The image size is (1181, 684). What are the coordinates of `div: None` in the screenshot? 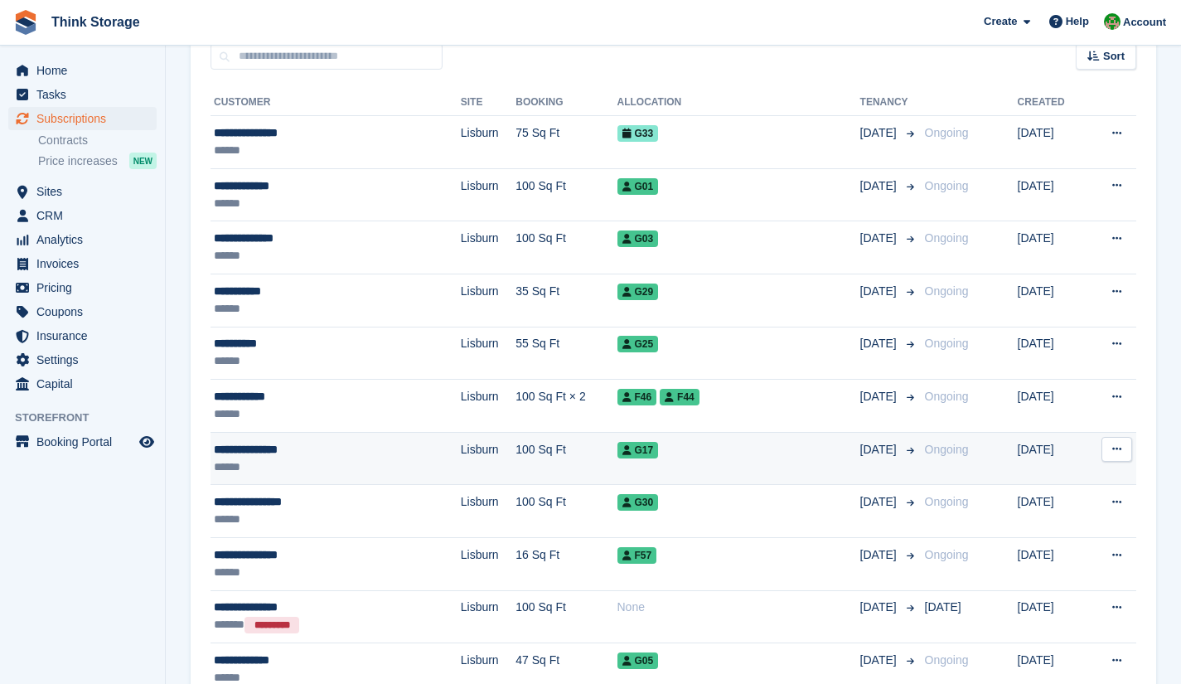 It's located at (738, 607).